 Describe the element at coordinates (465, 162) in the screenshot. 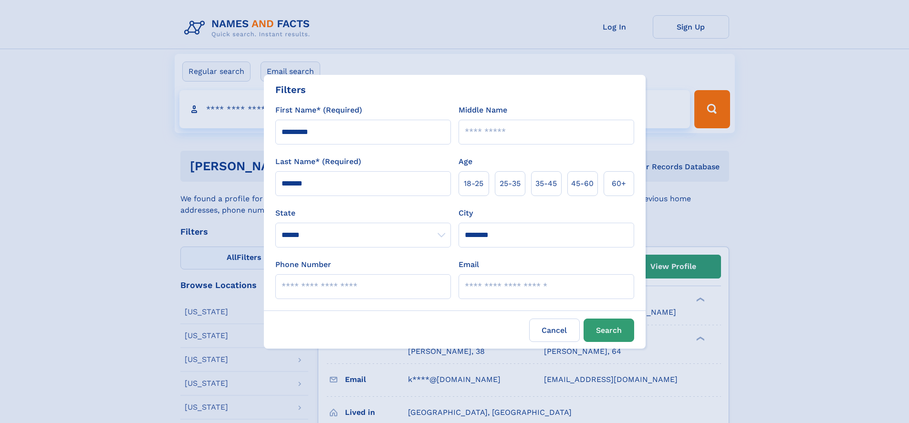

I see `label: Age` at that location.